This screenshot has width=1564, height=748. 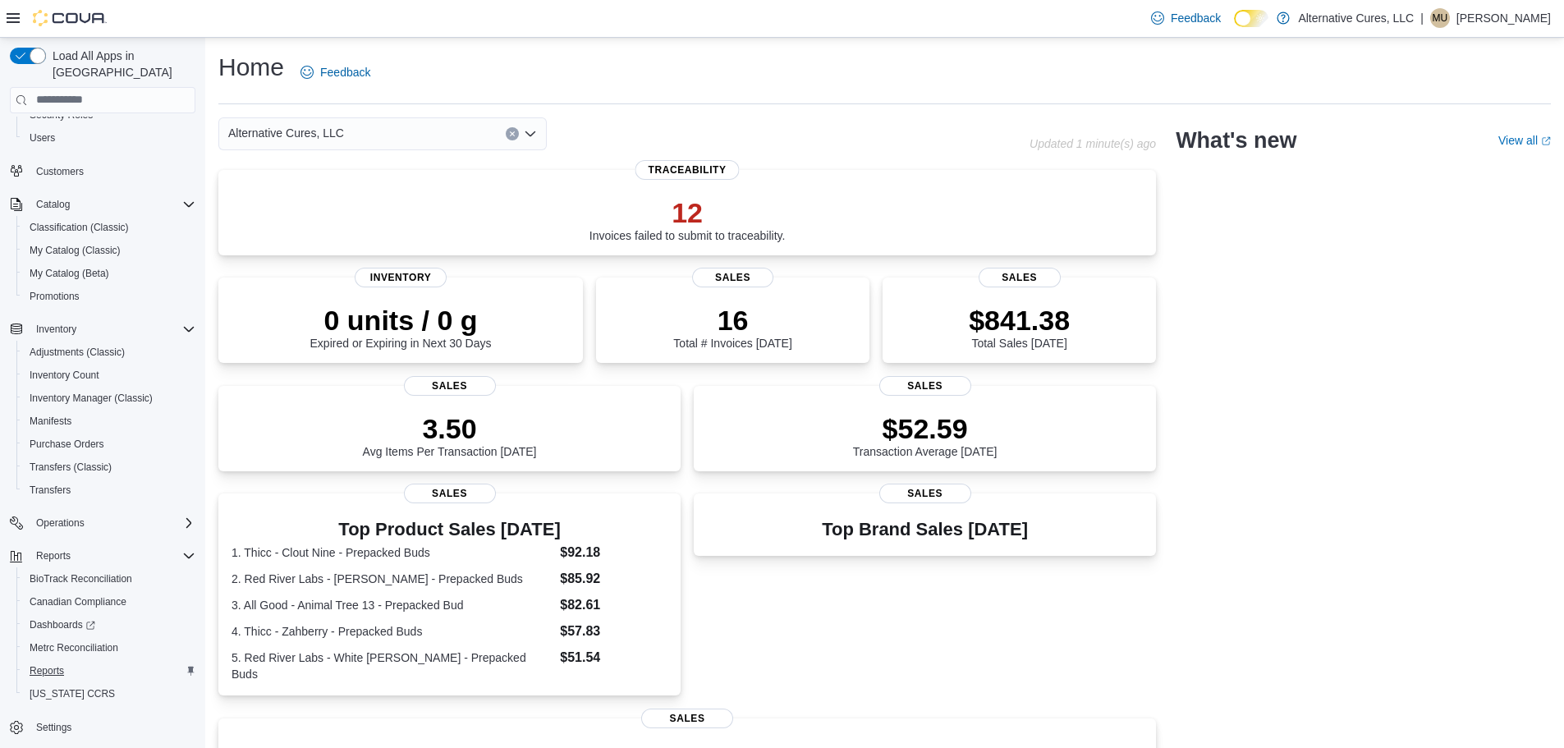 I want to click on button: Inventory Manager (Classic), so click(x=109, y=398).